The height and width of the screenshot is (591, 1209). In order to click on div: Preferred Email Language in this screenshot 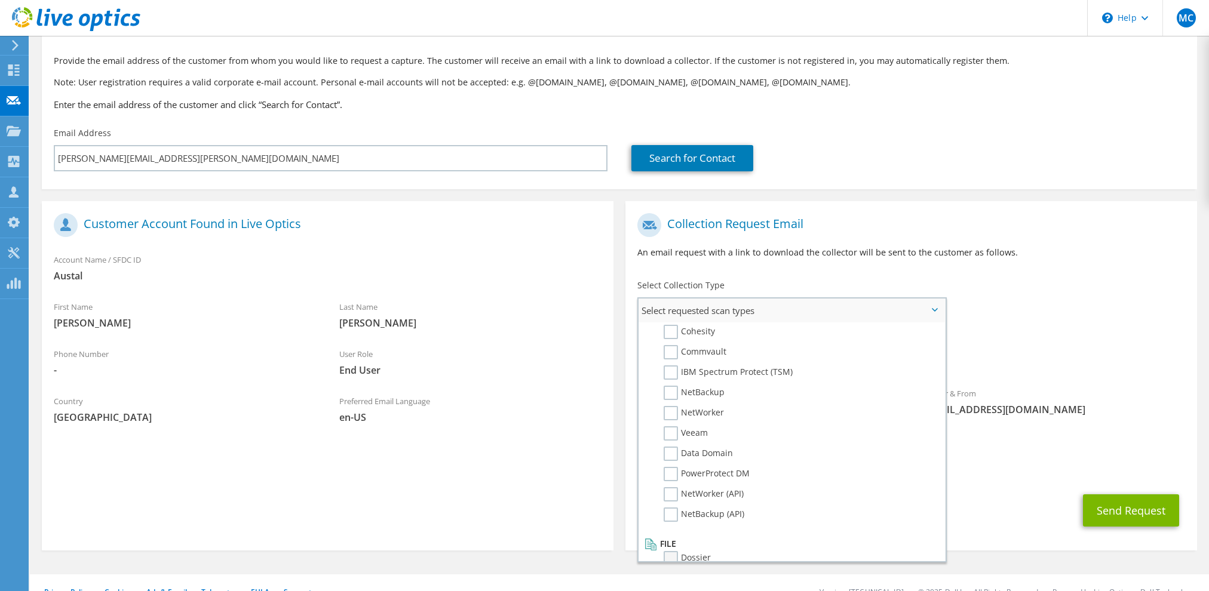, I will do `click(470, 409)`.